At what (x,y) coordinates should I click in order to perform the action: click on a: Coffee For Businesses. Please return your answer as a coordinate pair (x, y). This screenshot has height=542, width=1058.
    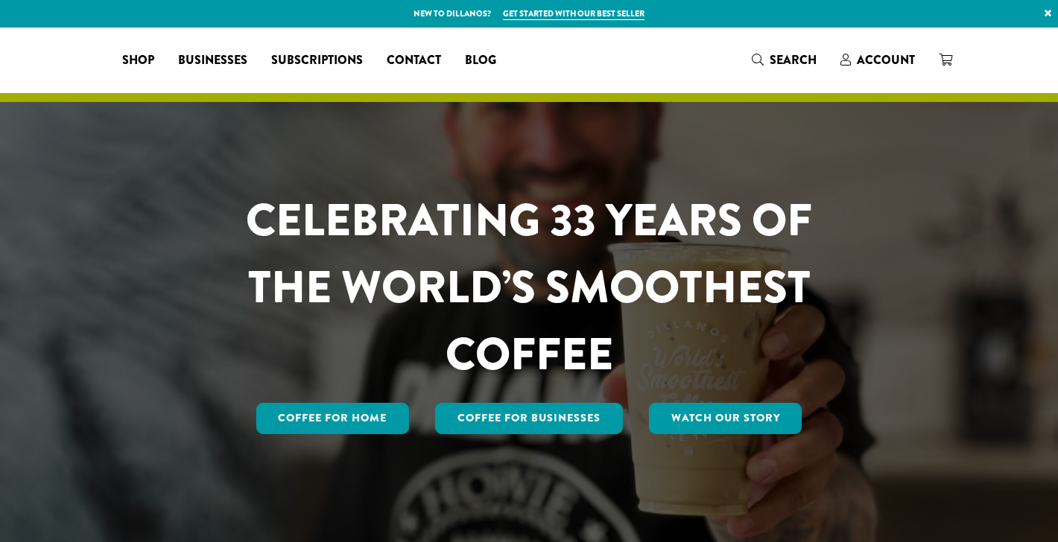
    Looking at the image, I should click on (529, 419).